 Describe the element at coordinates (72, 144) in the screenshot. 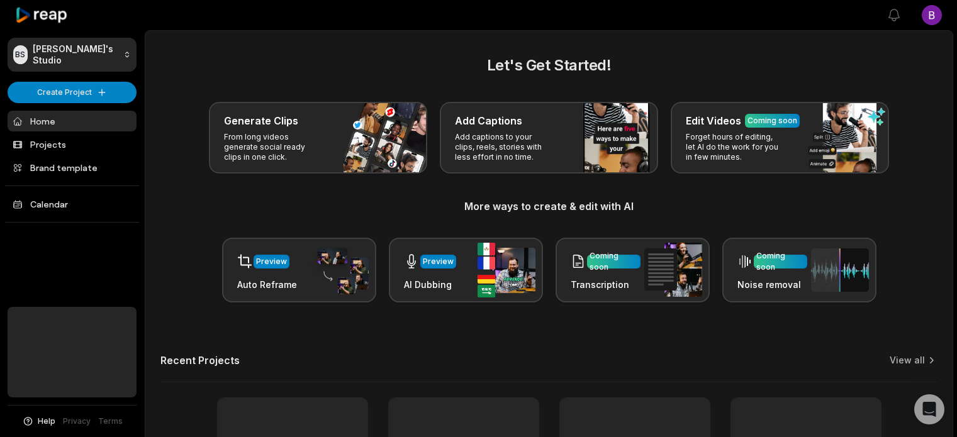

I see `a: Projects` at that location.